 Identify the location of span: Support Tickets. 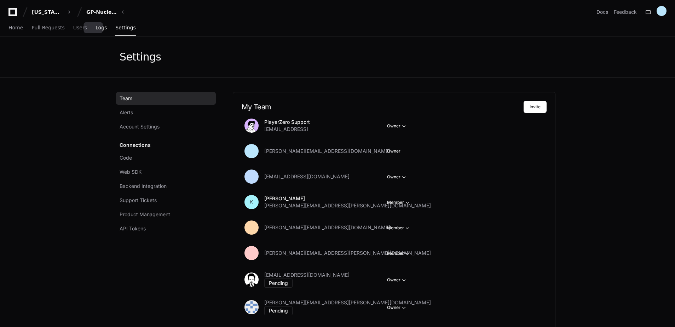
(138, 200).